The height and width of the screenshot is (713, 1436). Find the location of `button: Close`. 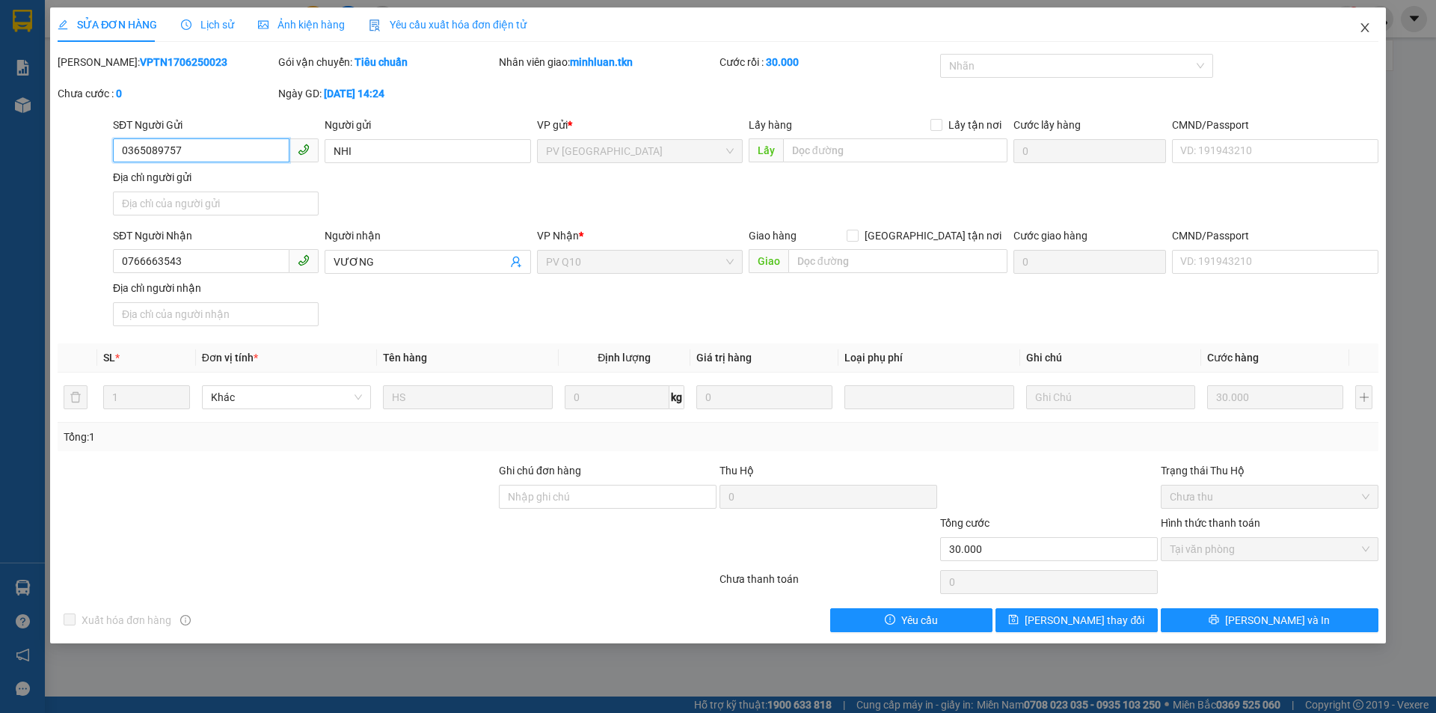

button: Close is located at coordinates (1365, 28).